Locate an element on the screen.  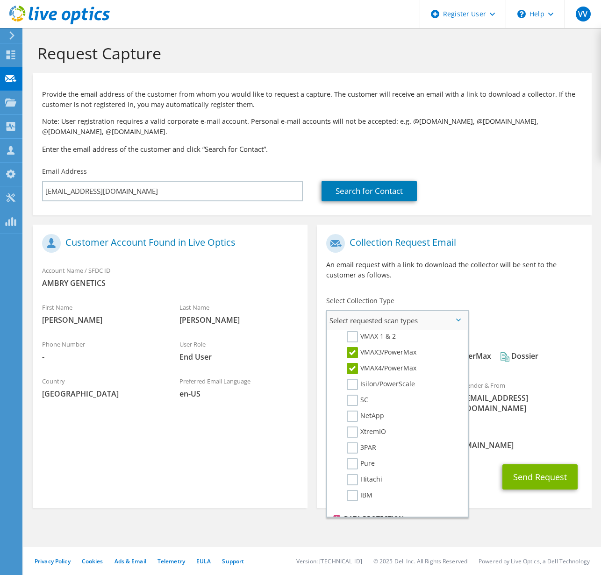
div: Requested Collections is located at coordinates (454, 352).